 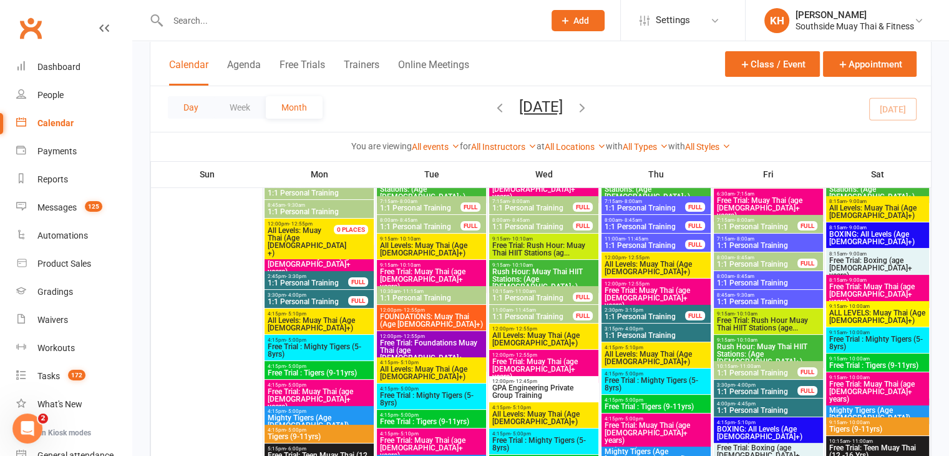 I want to click on span: 10:15am, so click(x=532, y=291).